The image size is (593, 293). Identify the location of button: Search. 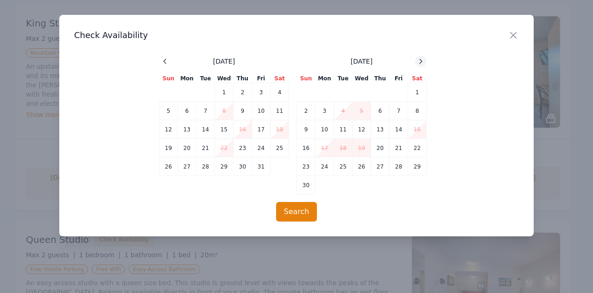
(297, 211).